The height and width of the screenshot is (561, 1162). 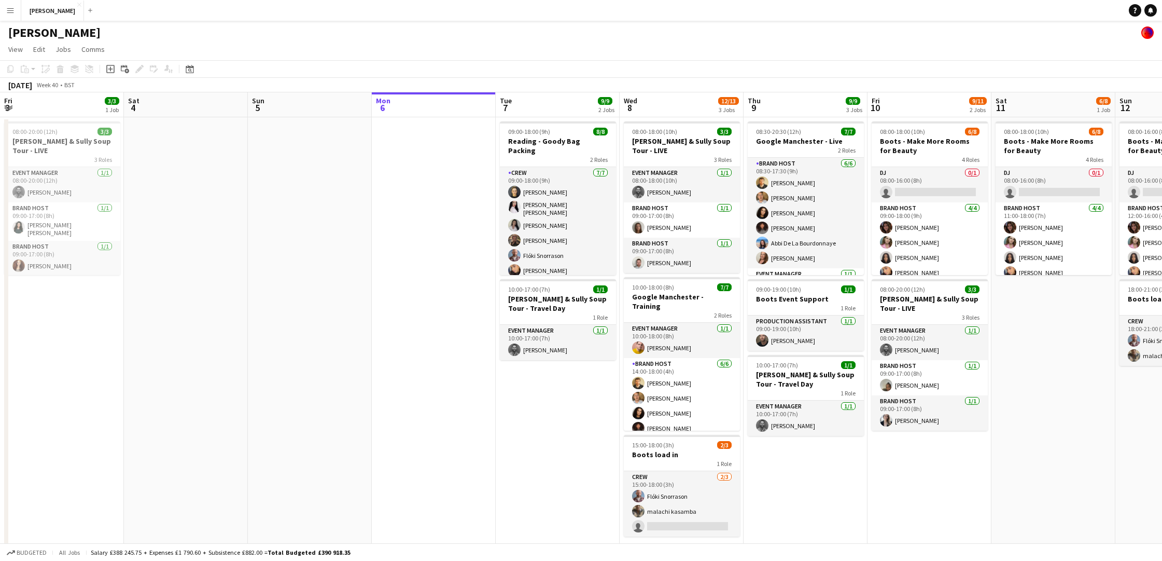 I want to click on span: Fri, so click(x=876, y=101).